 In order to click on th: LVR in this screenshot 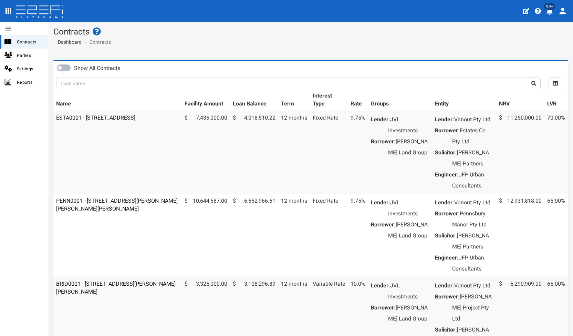, I will do `click(556, 100)`.